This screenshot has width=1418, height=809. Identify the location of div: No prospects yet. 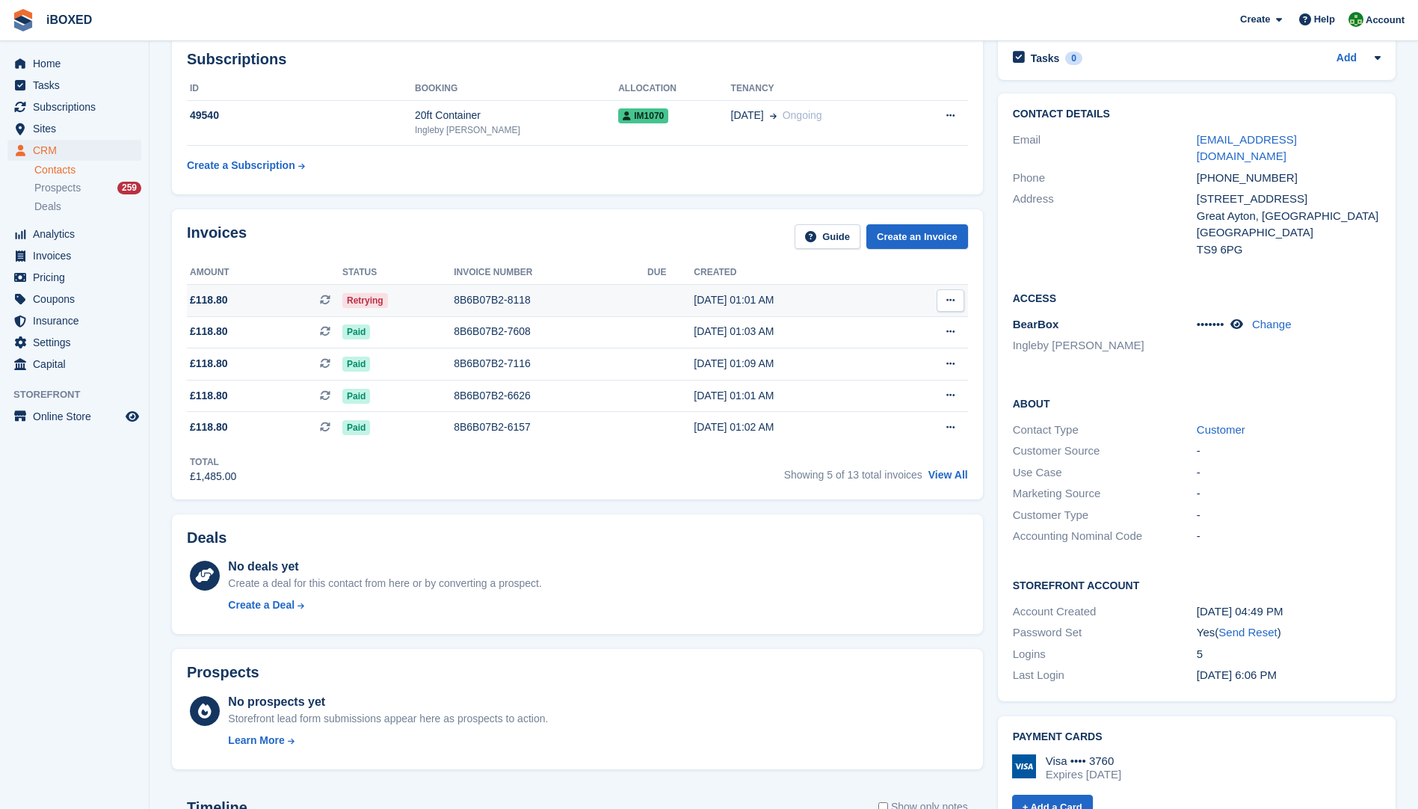
(388, 702).